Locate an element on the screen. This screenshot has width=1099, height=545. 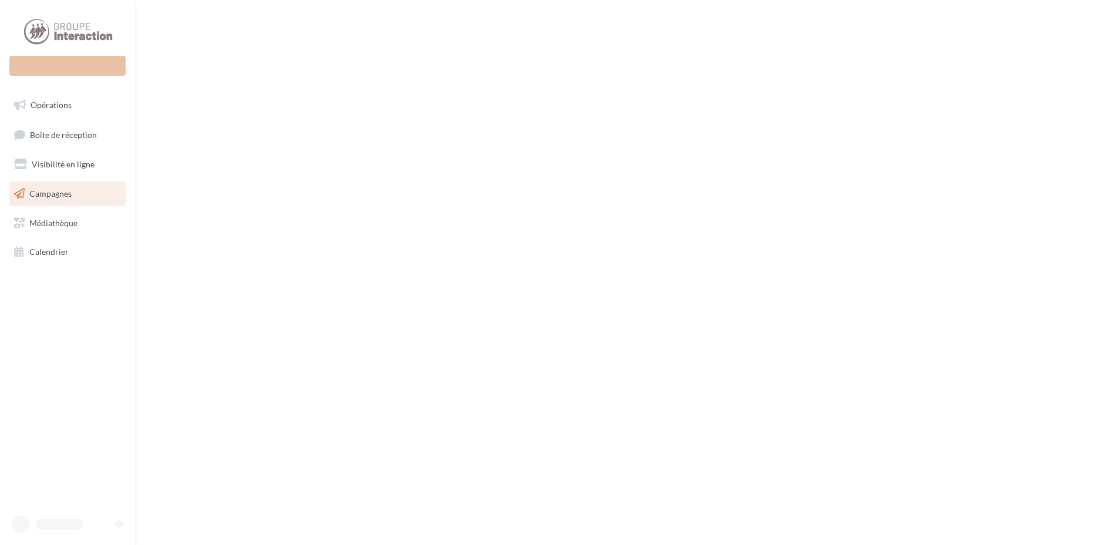
div: Nouvelle campagne is located at coordinates (68, 66).